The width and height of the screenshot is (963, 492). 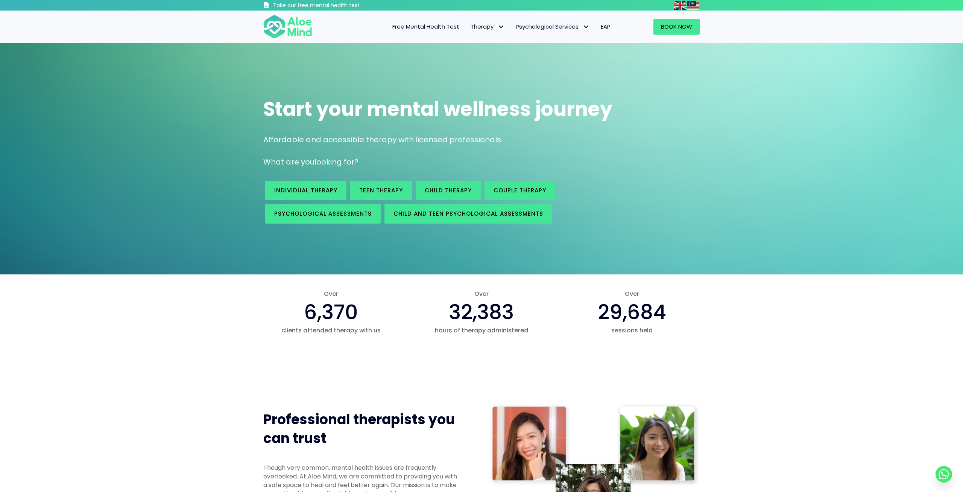 I want to click on a: Whatsapp, so click(x=944, y=474).